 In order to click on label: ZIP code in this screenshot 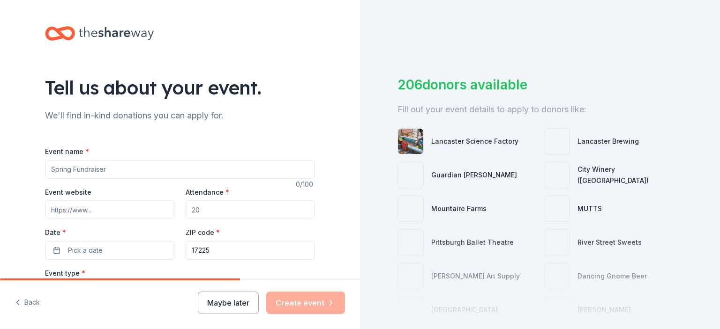, I will do `click(202, 233)`.